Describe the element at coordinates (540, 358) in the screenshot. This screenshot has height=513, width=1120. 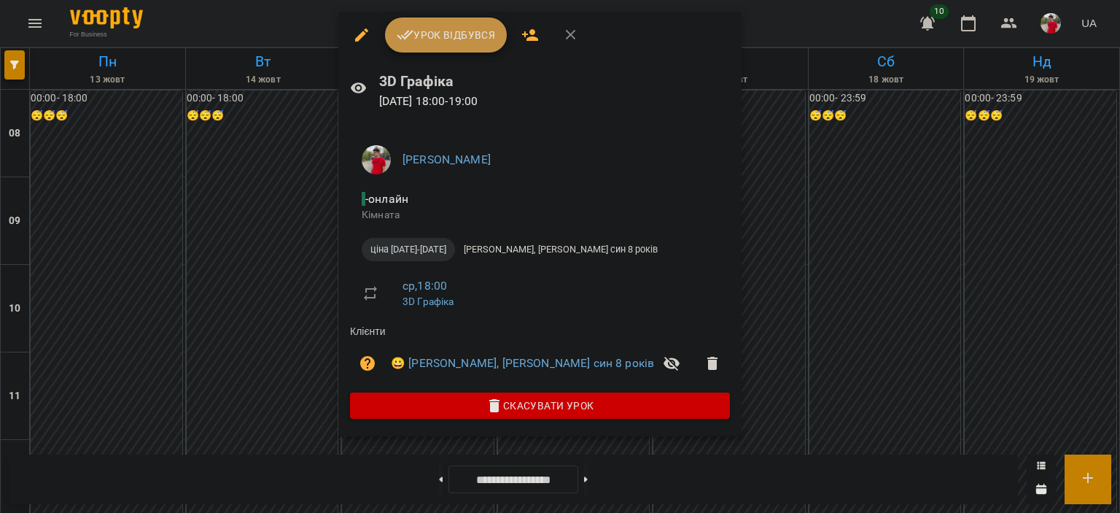
I see `ul: Клієнти` at that location.